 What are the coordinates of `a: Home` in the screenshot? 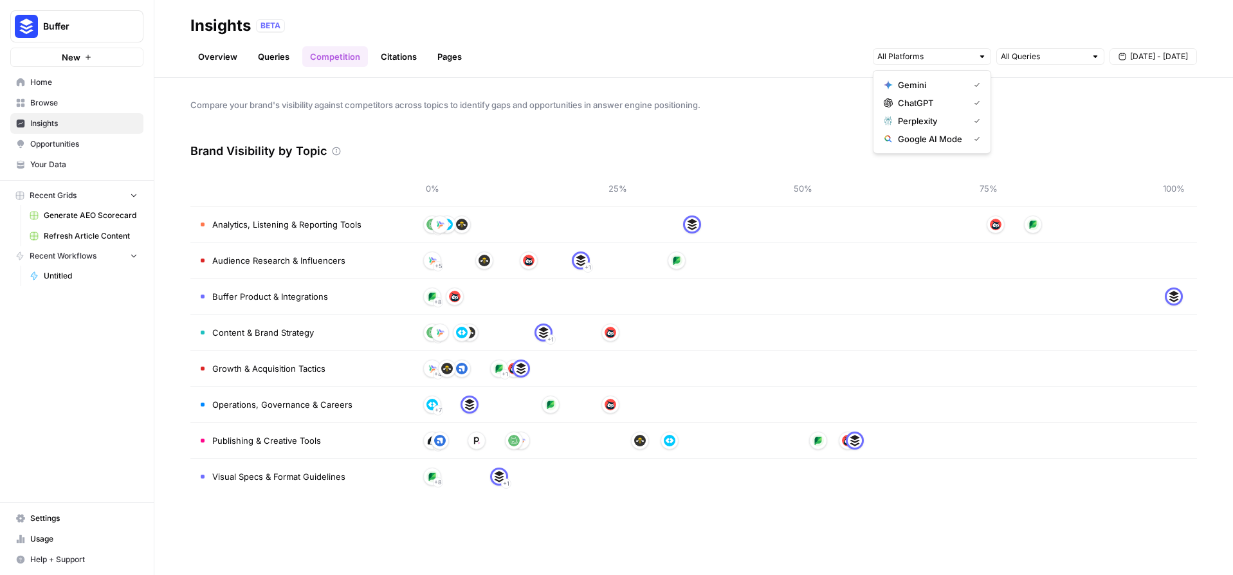 It's located at (77, 82).